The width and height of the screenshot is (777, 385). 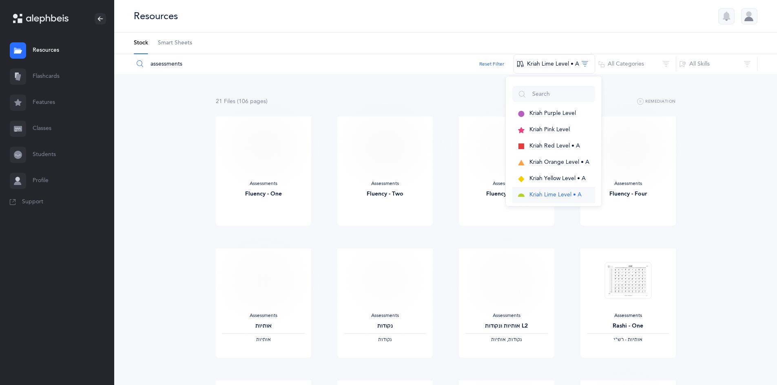 What do you see at coordinates (156, 16) in the screenshot?
I see `div: Resources` at bounding box center [156, 16].